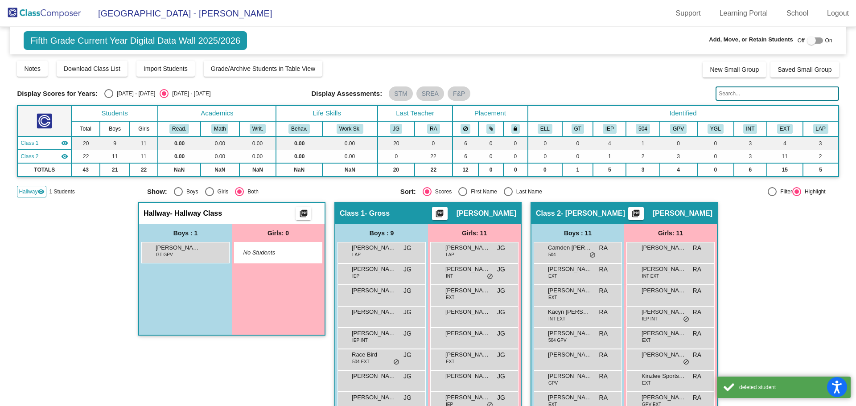  I want to click on td: 15, so click(785, 170).